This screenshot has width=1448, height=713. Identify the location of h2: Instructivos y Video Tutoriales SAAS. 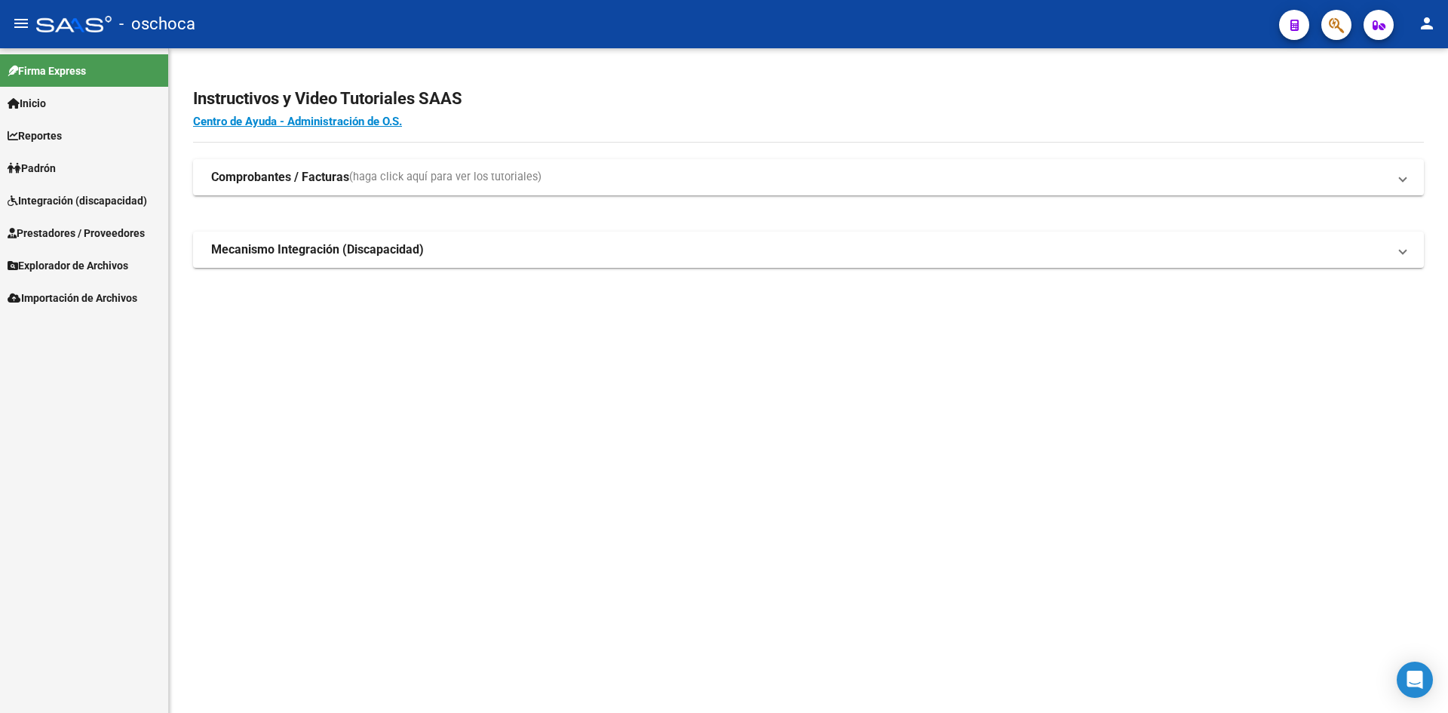
(808, 99).